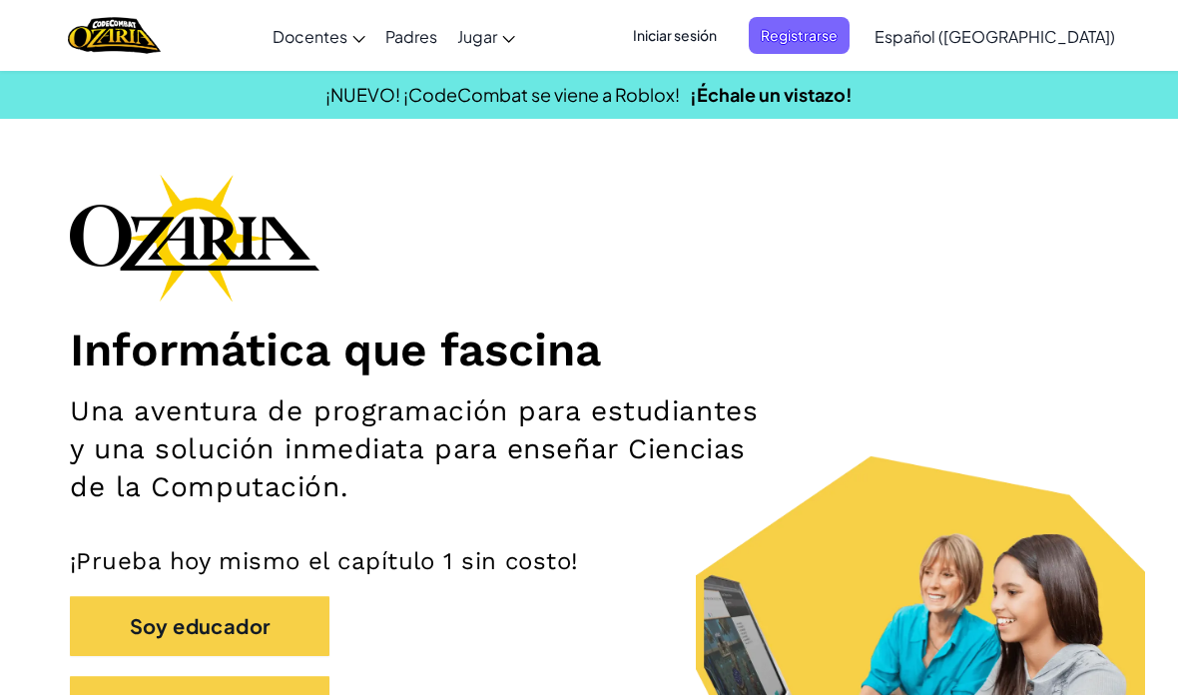 The image size is (1178, 695). I want to click on span: Registrarse, so click(798, 35).